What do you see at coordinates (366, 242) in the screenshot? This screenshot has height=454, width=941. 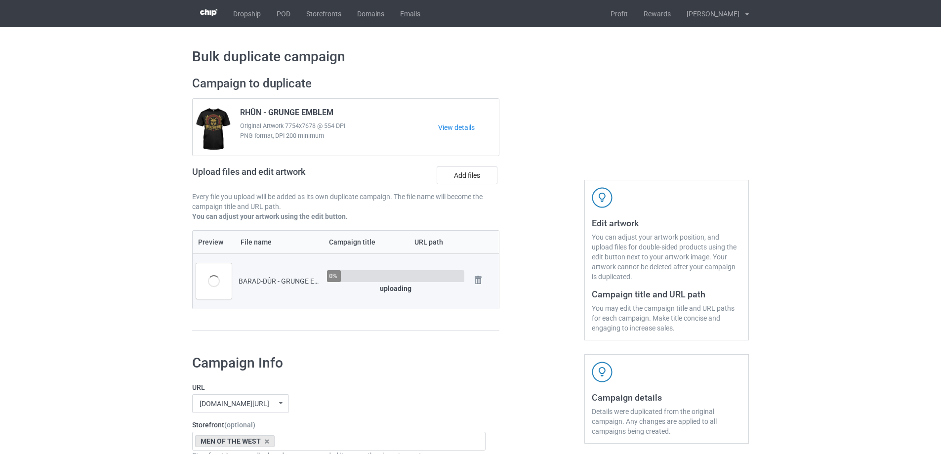 I see `th: Campaign title` at bounding box center [366, 242].